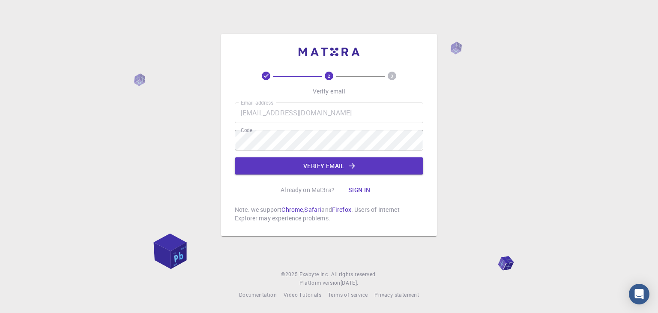  Describe the element at coordinates (329, 166) in the screenshot. I see `button: Verify email` at that location.